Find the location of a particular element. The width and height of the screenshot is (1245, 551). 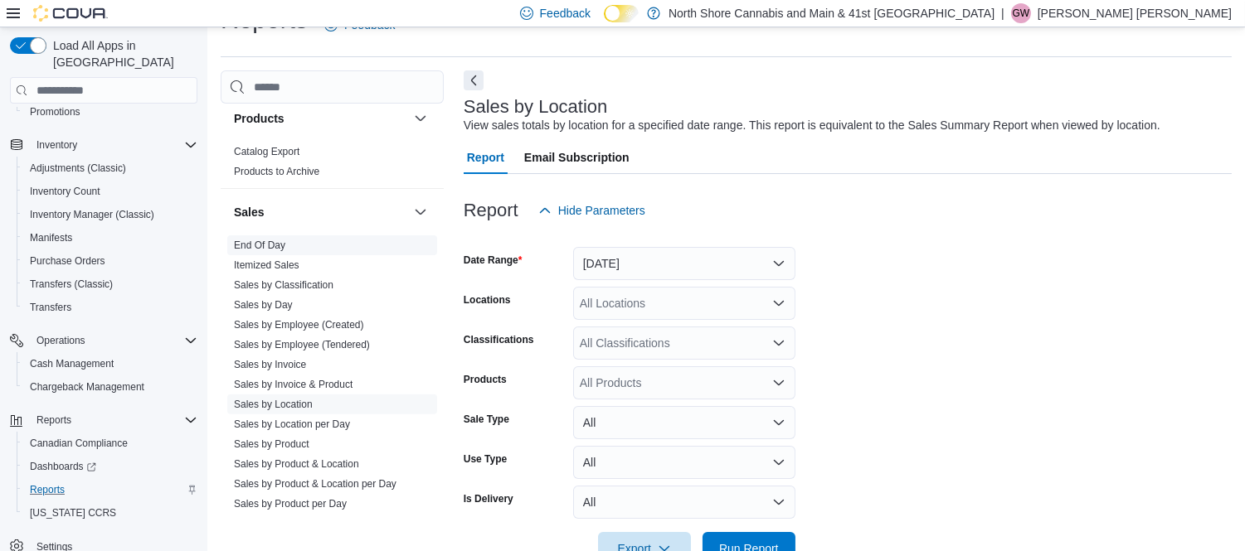

div: Griffin Wright is located at coordinates (1021, 13).